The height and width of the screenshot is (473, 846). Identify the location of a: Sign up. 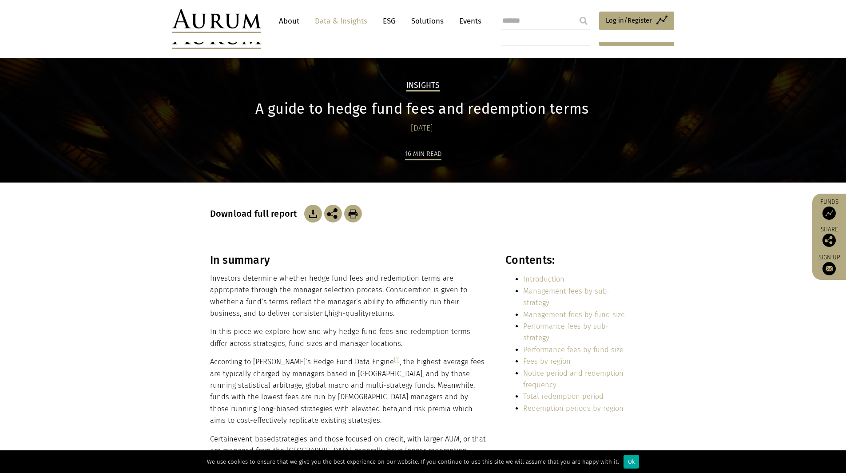
(829, 264).